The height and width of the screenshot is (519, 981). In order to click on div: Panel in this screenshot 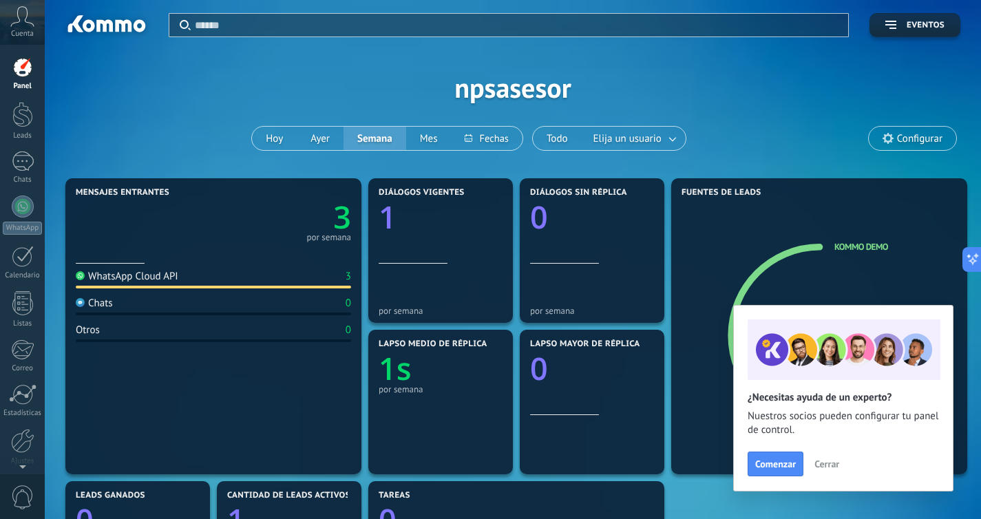, I will do `click(23, 86)`.